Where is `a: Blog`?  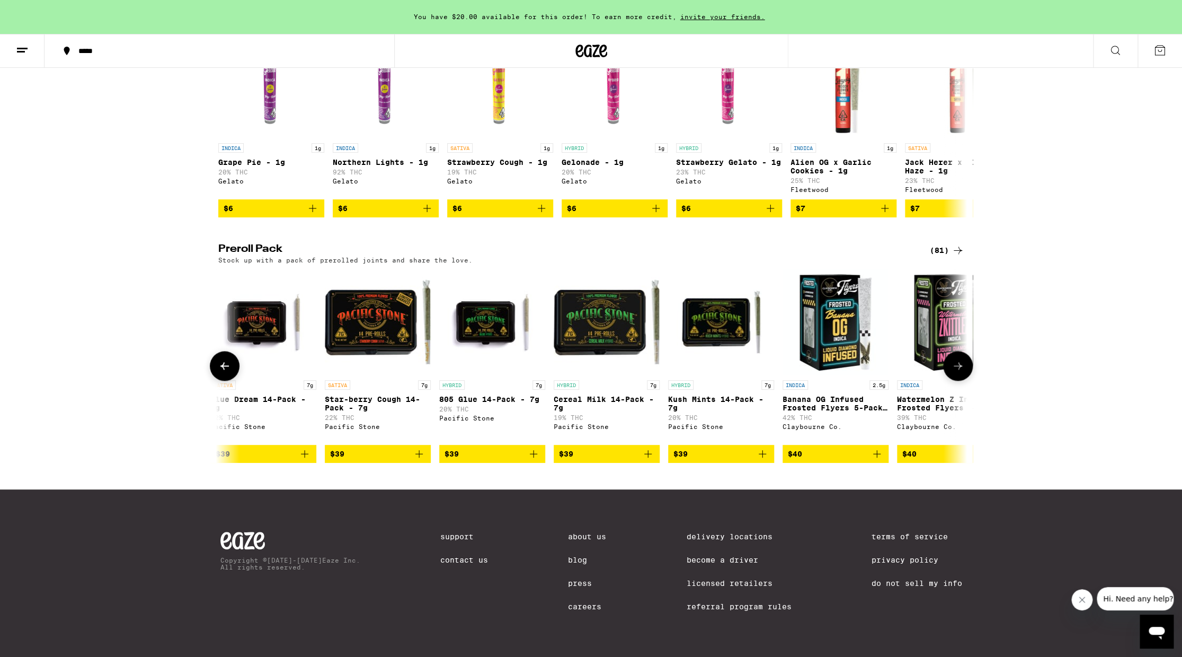 a: Blog is located at coordinates (587, 559).